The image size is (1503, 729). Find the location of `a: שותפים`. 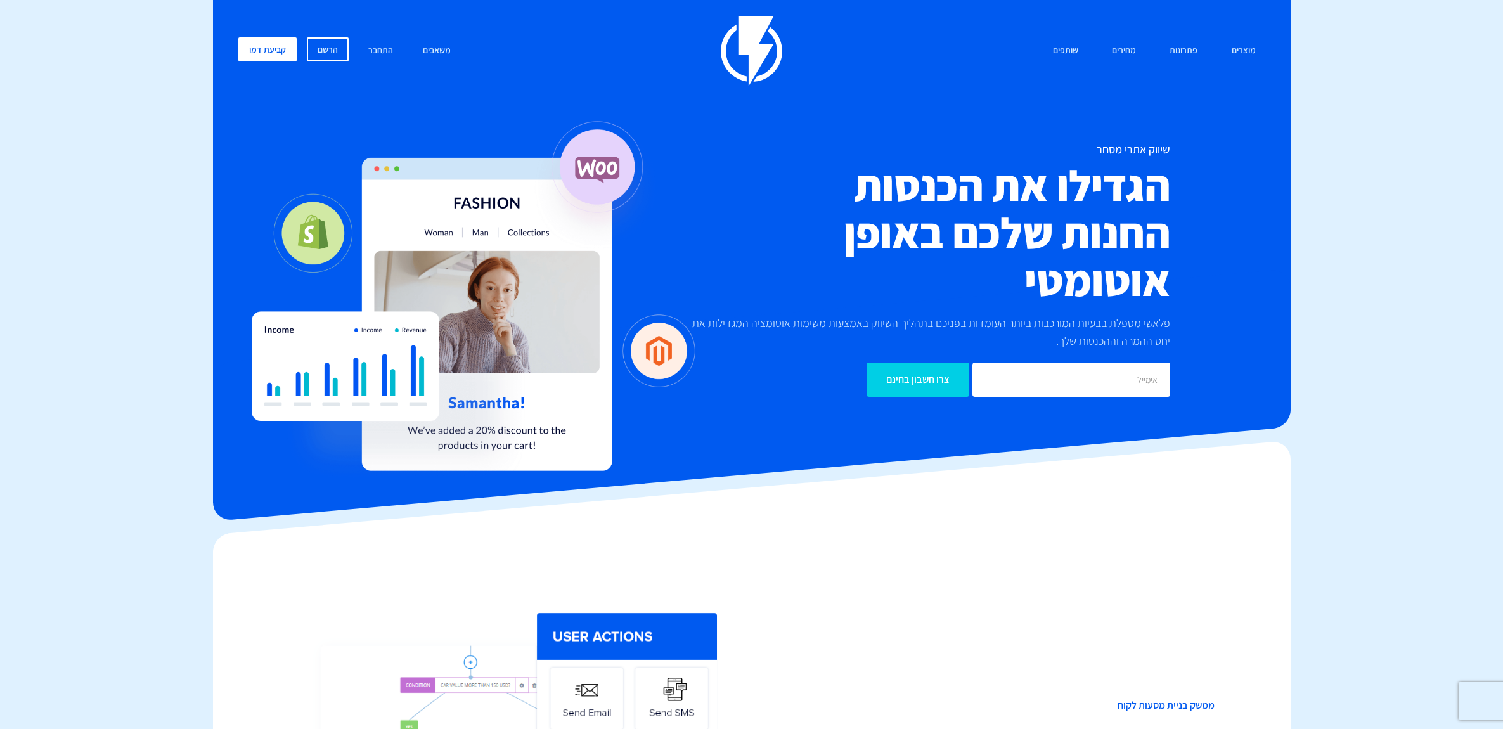

a: שותפים is located at coordinates (1066, 51).